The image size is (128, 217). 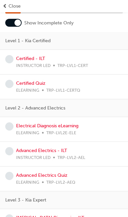 What do you see at coordinates (64, 6) in the screenshot?
I see `button: prev-iconClose` at bounding box center [64, 6].